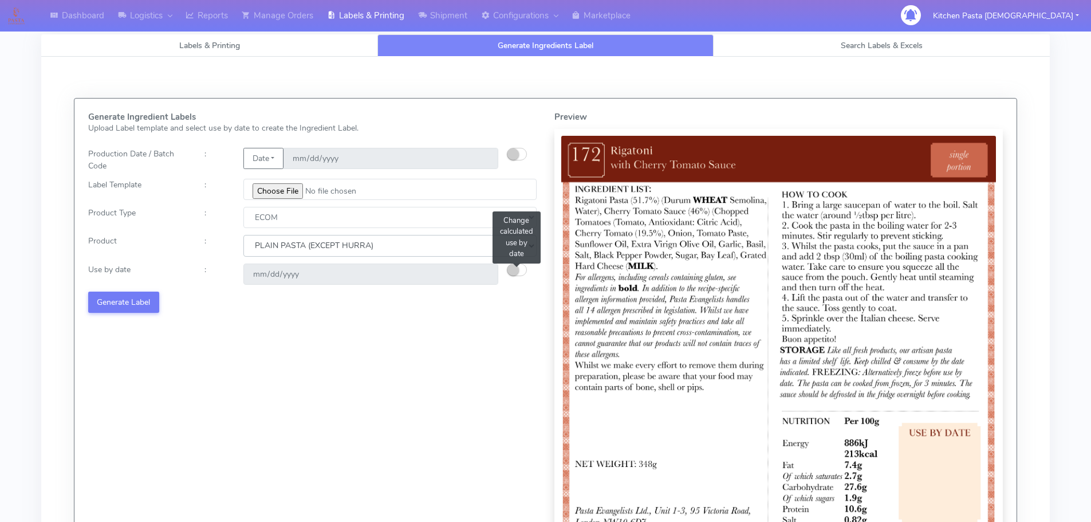 The image size is (1091, 522). What do you see at coordinates (137, 189) in the screenshot?
I see `div: Label Template` at bounding box center [137, 189].